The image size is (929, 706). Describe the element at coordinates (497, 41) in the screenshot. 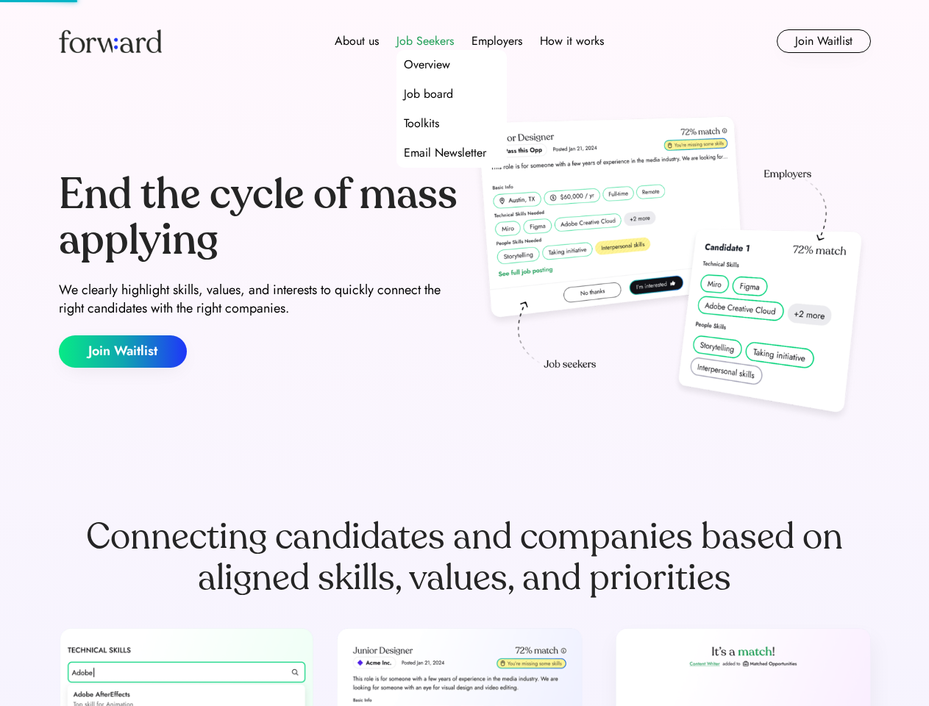

I see `div: Employers` at that location.